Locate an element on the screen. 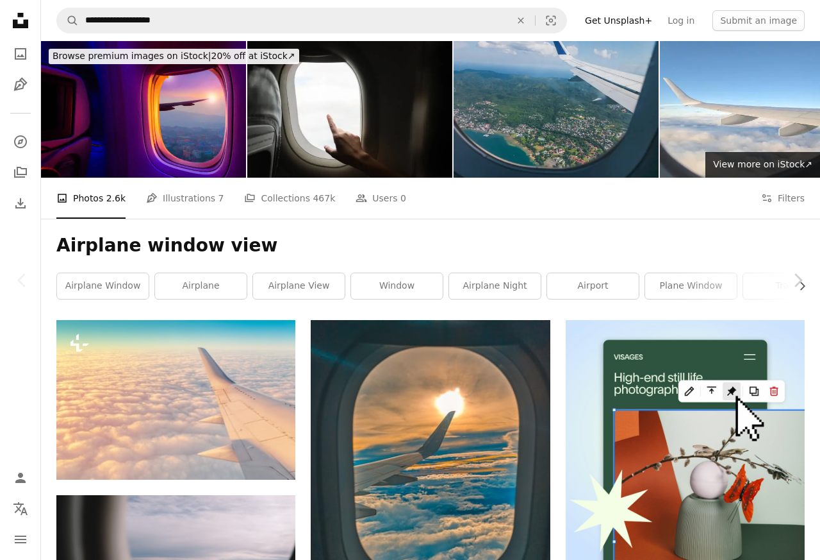  span: View more on iStock ↗ is located at coordinates (763, 164).